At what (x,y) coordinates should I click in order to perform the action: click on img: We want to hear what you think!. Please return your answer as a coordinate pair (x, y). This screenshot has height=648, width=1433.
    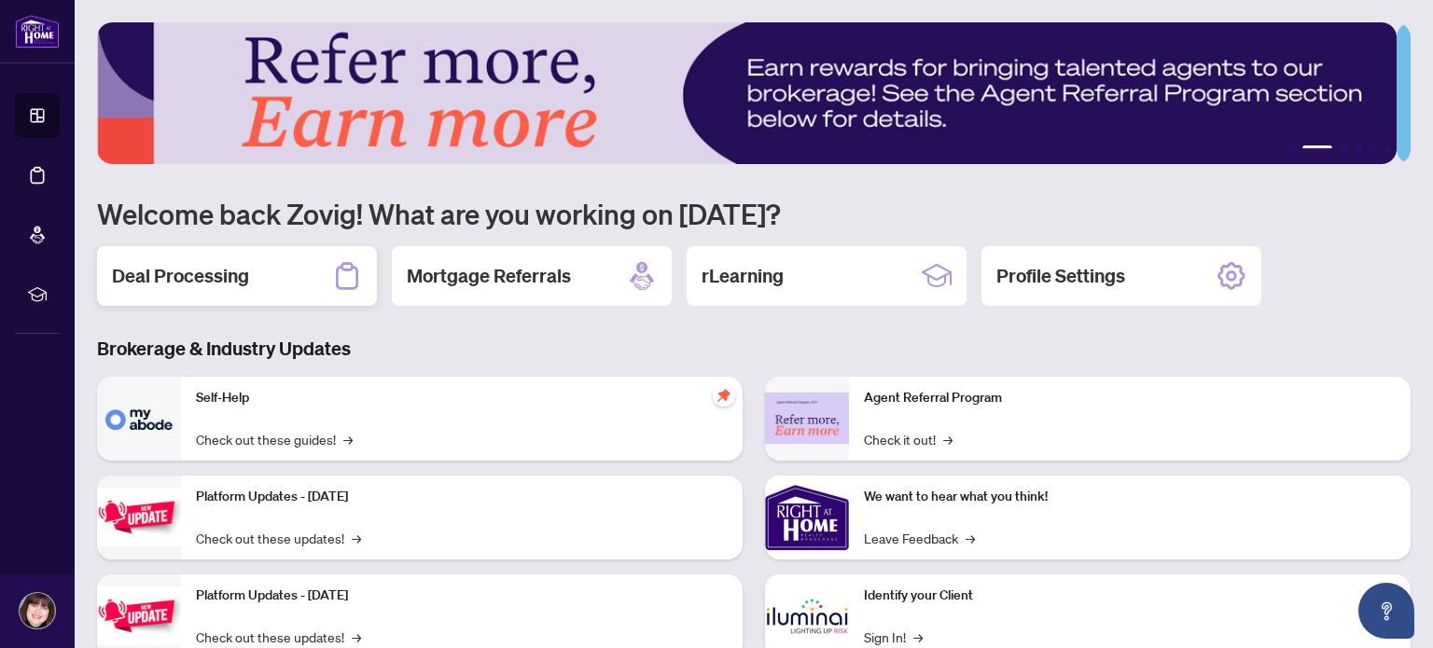
    Looking at the image, I should click on (807, 518).